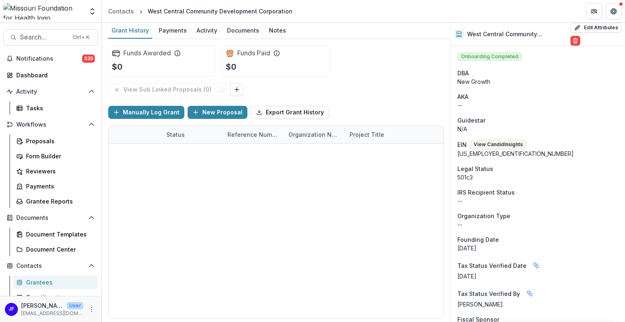 This screenshot has height=322, width=625. What do you see at coordinates (278, 31) in the screenshot?
I see `a: Notes` at bounding box center [278, 31].